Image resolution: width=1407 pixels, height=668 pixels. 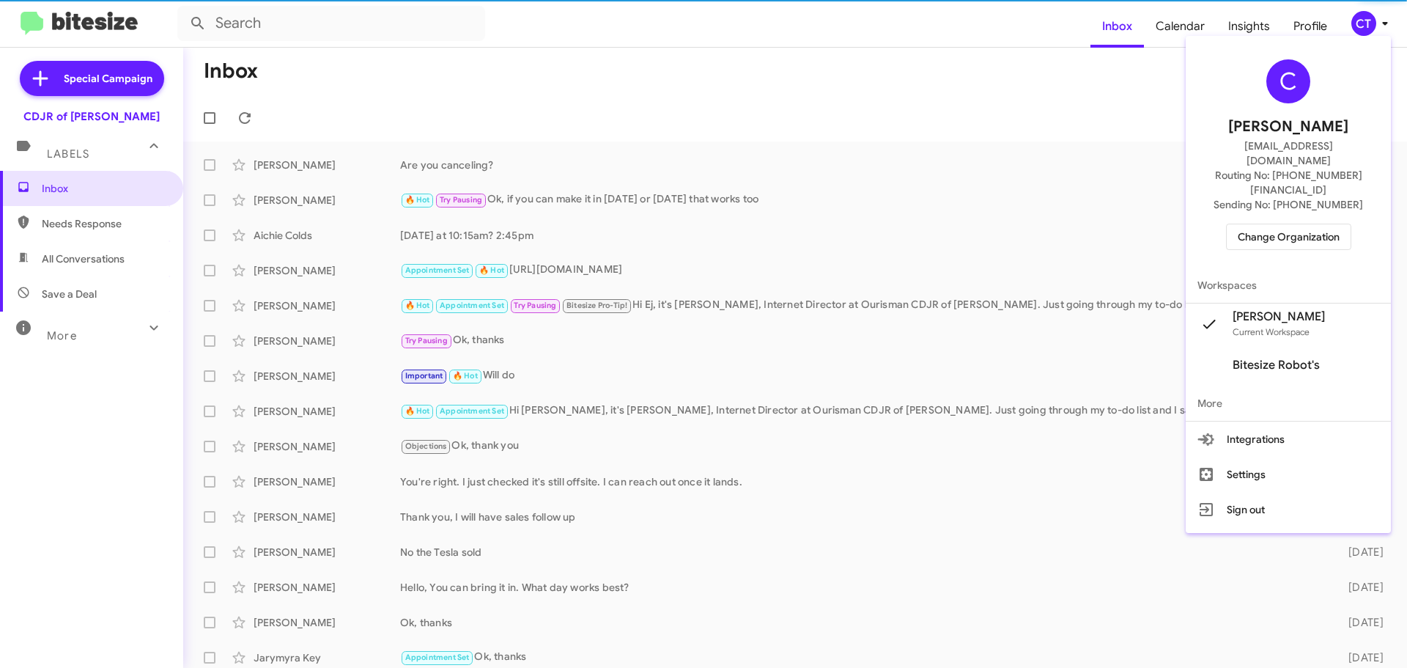 I want to click on button: Change Organization, so click(x=1288, y=237).